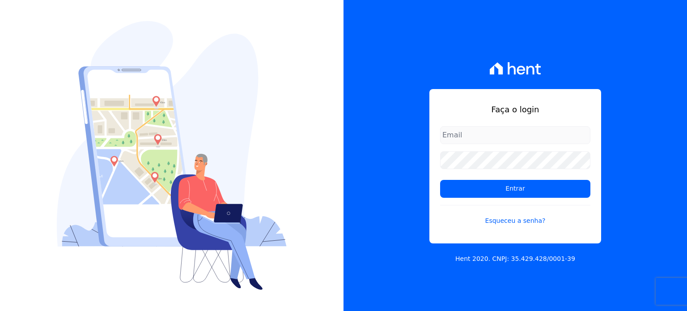 This screenshot has width=687, height=311. I want to click on input: Email, so click(515, 135).